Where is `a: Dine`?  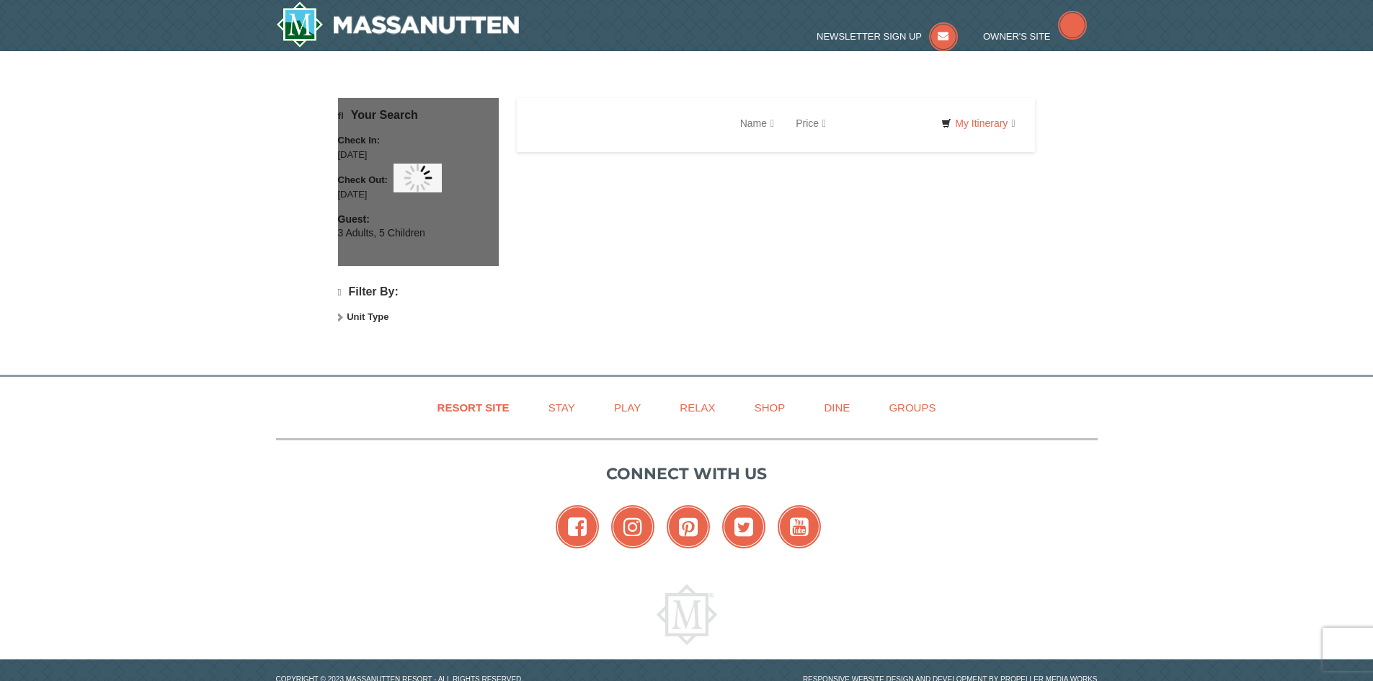 a: Dine is located at coordinates (837, 407).